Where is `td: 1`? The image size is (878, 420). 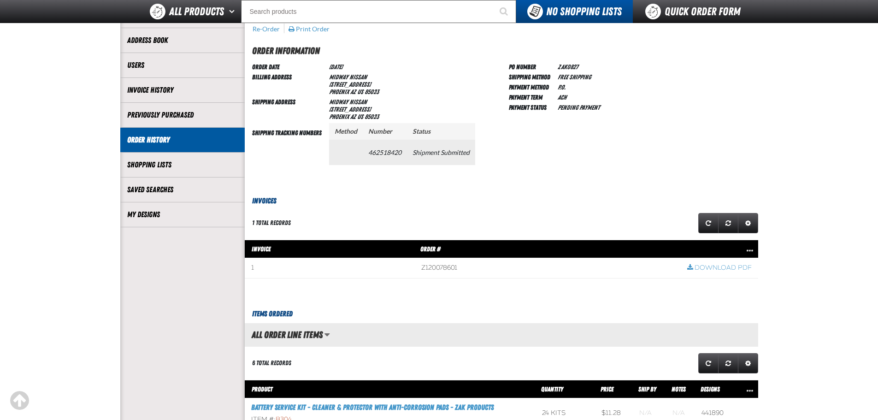
td: 1 is located at coordinates (330, 268).